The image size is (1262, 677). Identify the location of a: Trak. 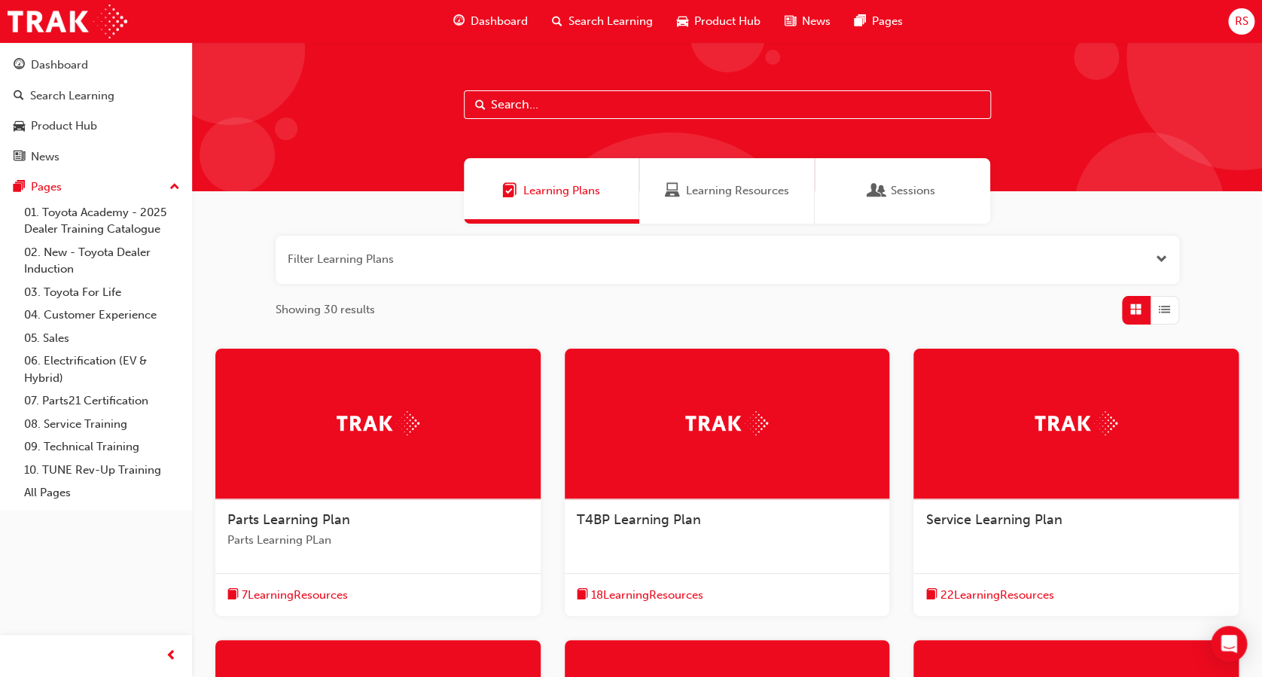
(67, 21).